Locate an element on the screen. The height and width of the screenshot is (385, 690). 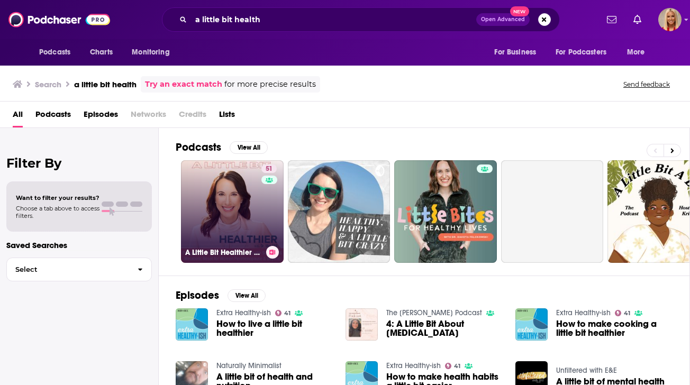
span: Select is located at coordinates (68, 269).